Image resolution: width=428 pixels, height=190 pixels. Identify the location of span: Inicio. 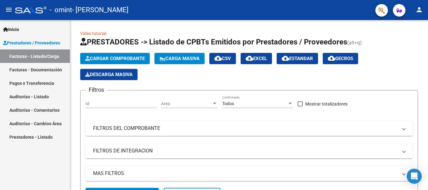
(11, 29).